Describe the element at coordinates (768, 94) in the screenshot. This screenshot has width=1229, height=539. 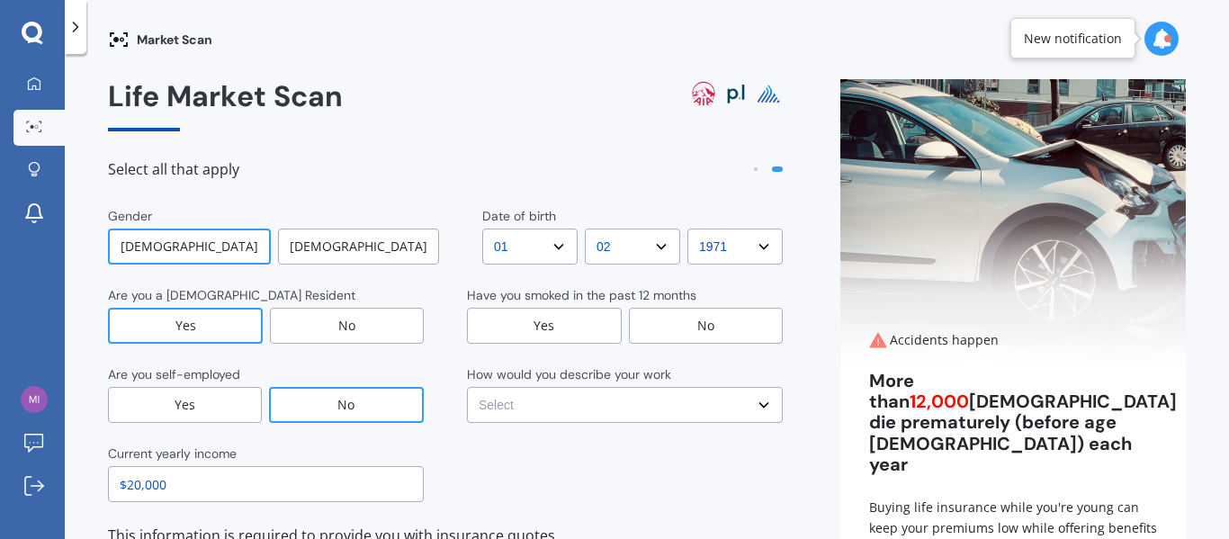
I see `img: pinnacle life logo` at that location.